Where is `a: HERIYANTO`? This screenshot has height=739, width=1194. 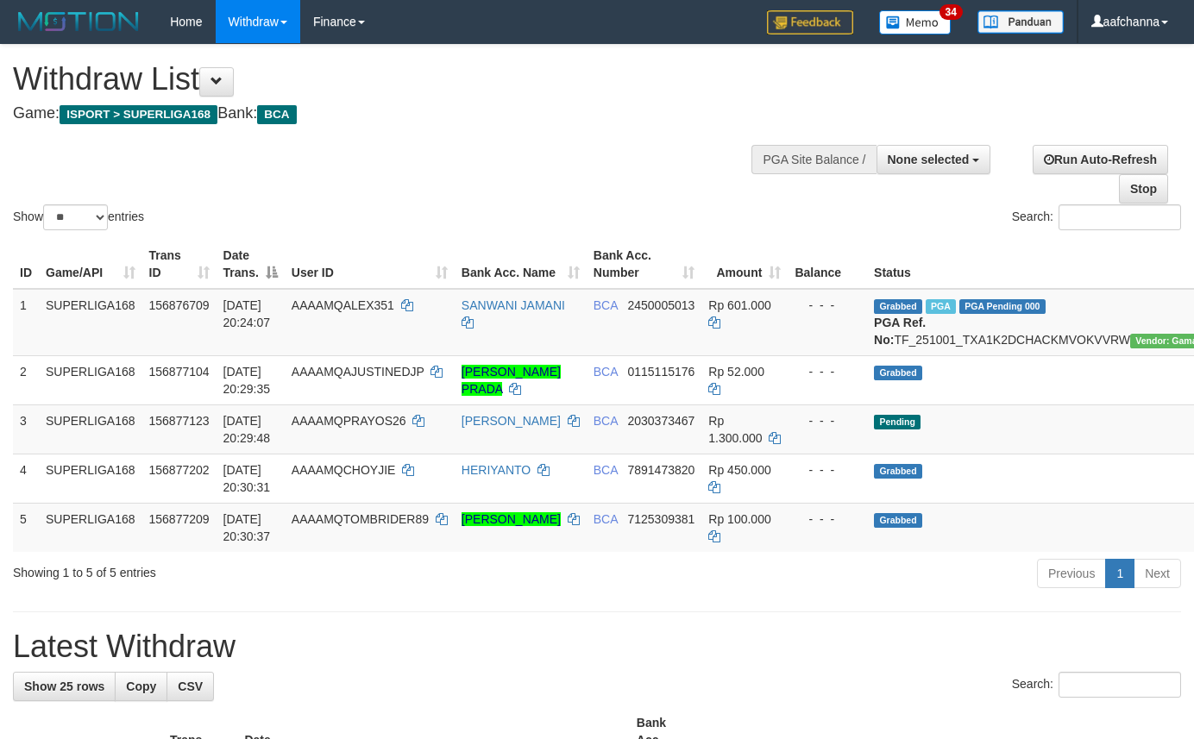
a: HERIYANTO is located at coordinates (496, 470).